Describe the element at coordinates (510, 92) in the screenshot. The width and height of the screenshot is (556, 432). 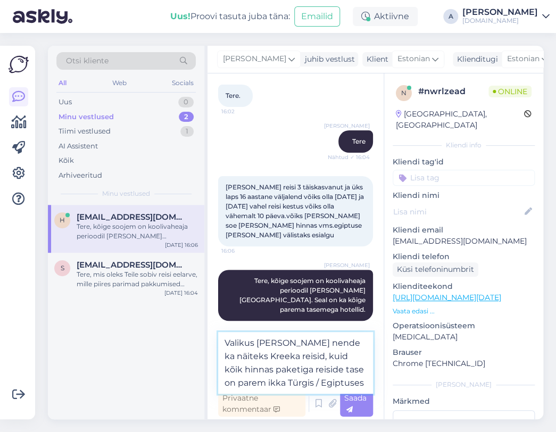
I see `span: Online` at that location.